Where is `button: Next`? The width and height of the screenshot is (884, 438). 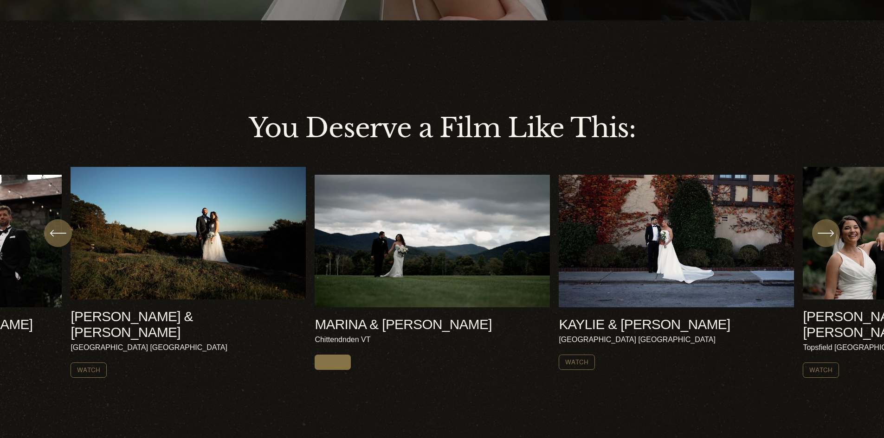
button: Next is located at coordinates (826, 233).